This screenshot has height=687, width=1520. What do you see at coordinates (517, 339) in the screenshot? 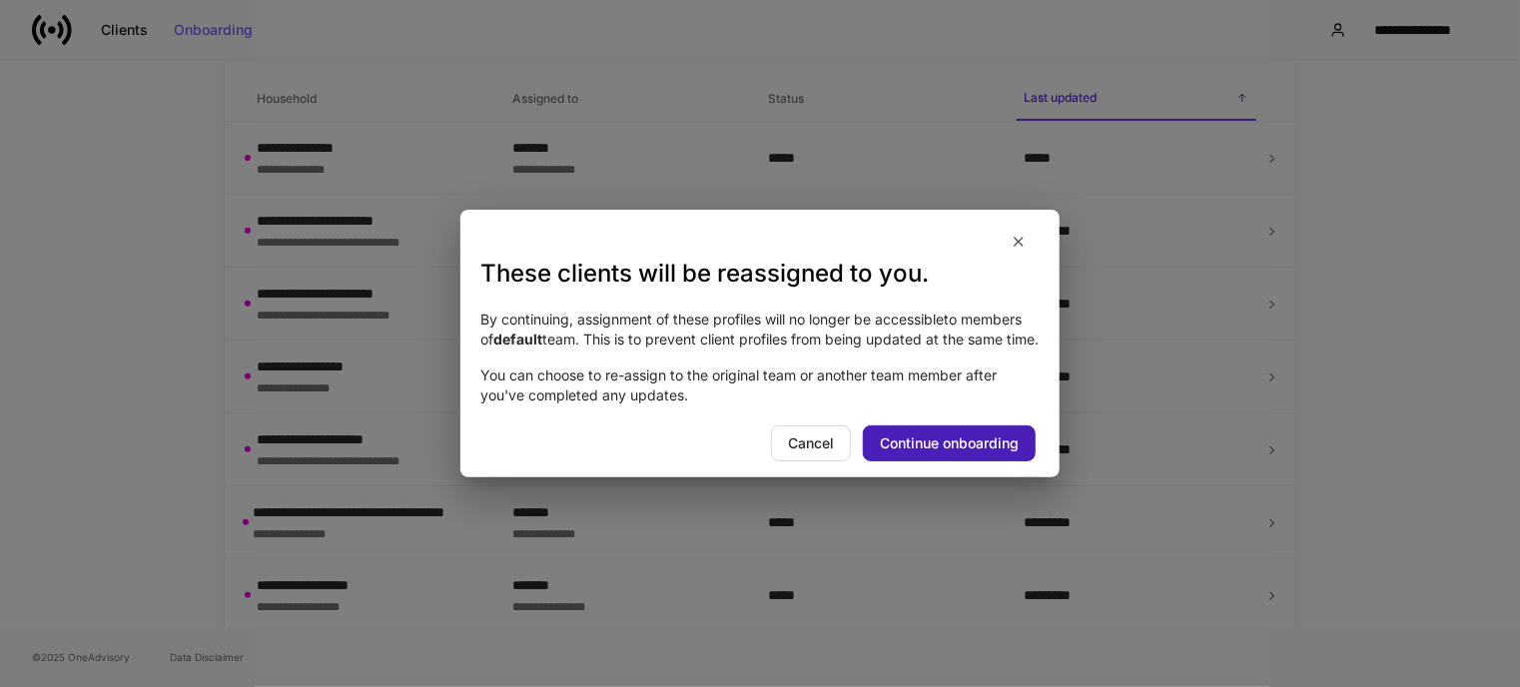
I see `strong: default` at bounding box center [517, 339].